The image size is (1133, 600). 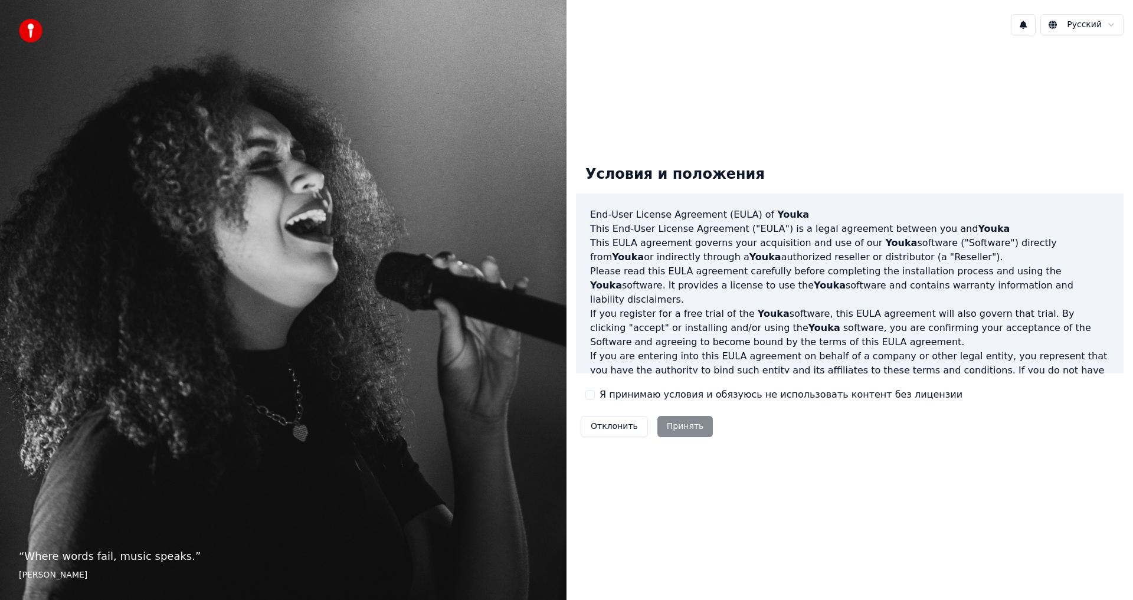 I want to click on p: If you are entering into this EULA agreement on behalf of a company or other legal entity, you re..., so click(x=849, y=378).